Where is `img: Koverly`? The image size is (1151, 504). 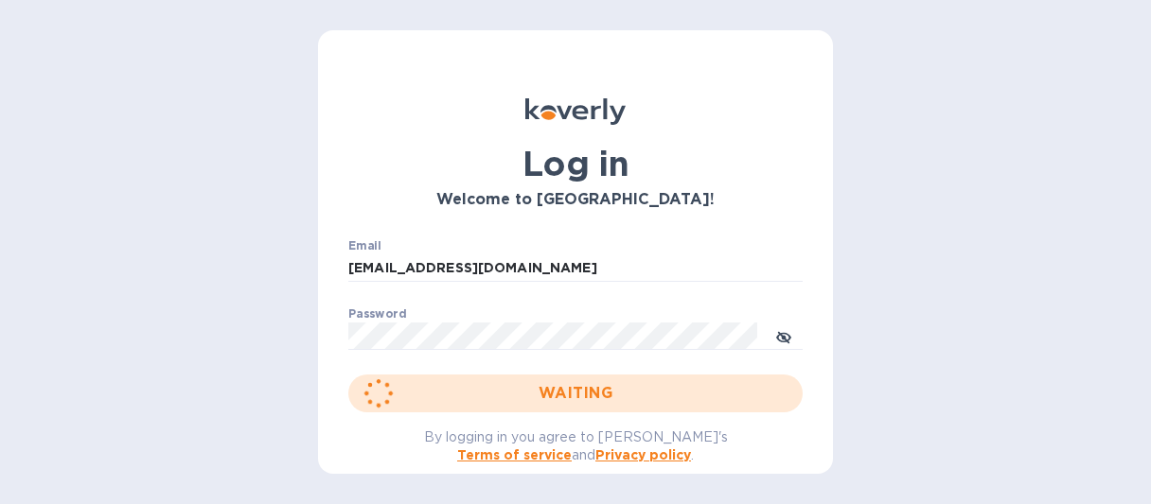 img: Koverly is located at coordinates (575, 112).